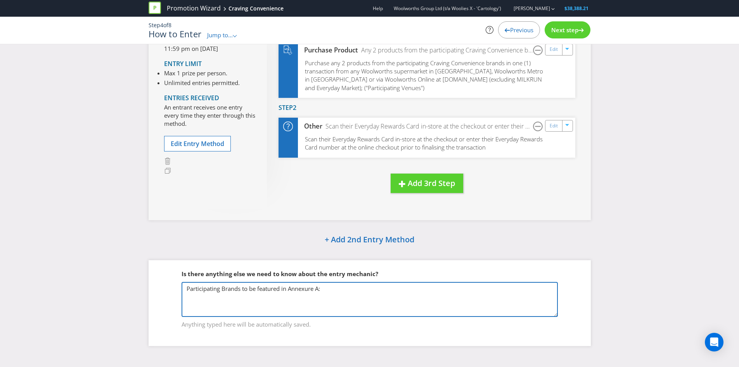 The width and height of the screenshot is (739, 367). Describe the element at coordinates (175, 34) in the screenshot. I see `h1: How to Enter` at that location.